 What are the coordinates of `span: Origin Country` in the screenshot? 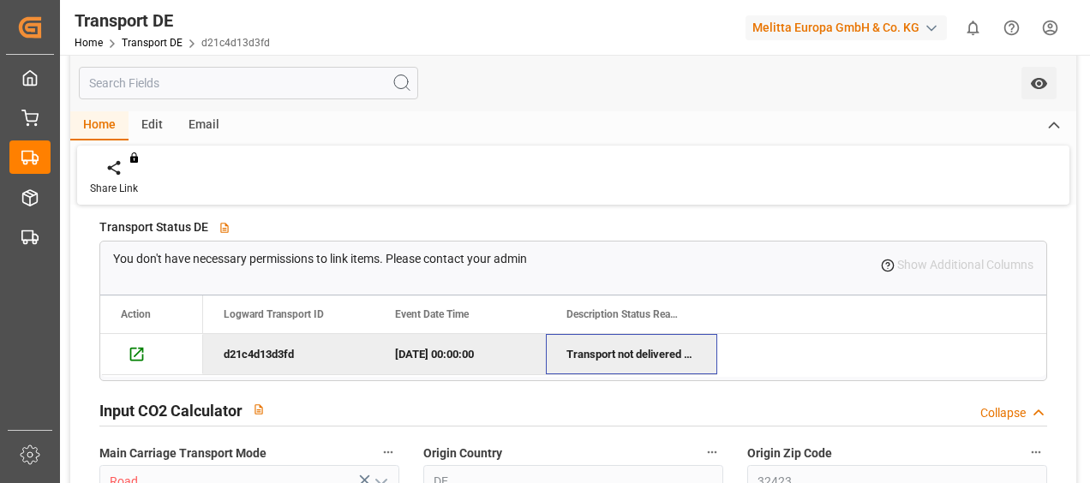 It's located at (463, 453).